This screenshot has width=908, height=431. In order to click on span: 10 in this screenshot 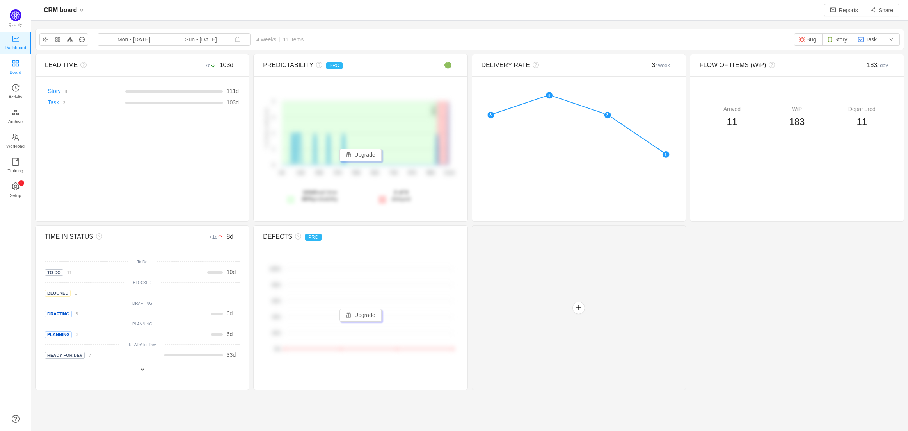, I will do `click(230, 272)`.